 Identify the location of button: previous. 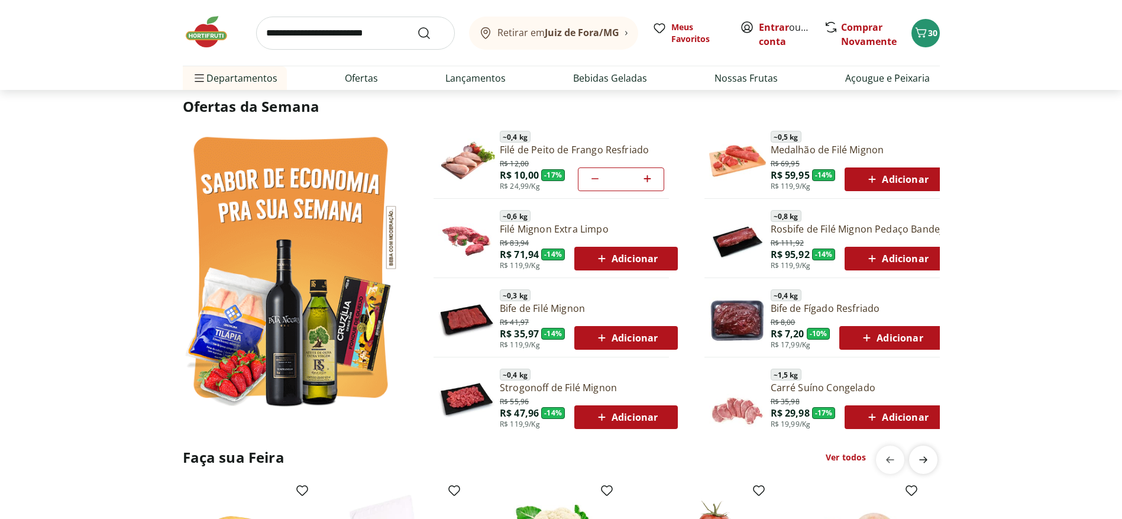
(890, 460).